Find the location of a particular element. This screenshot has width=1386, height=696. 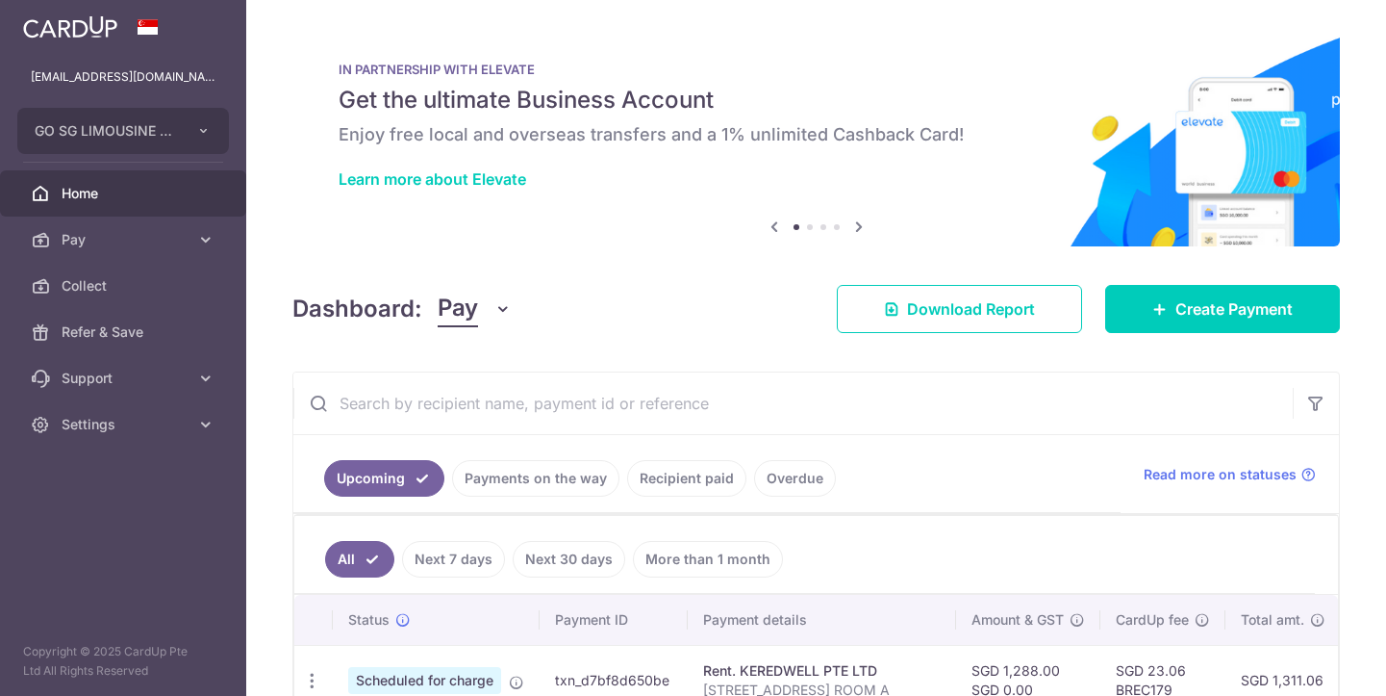

a: All is located at coordinates (360, 559).